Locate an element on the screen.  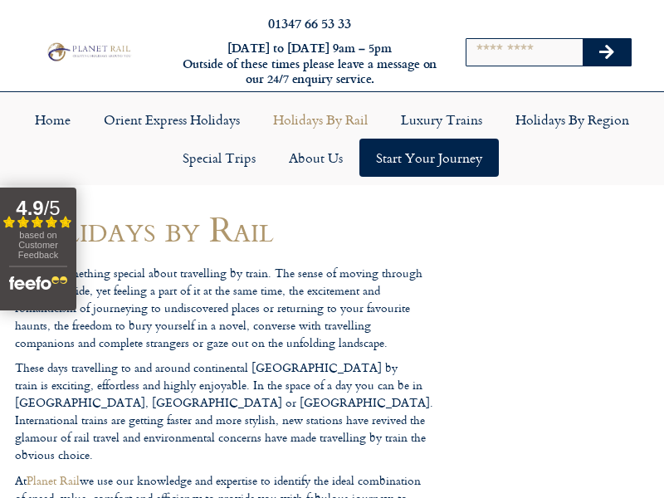
a: Special Trips is located at coordinates (219, 158).